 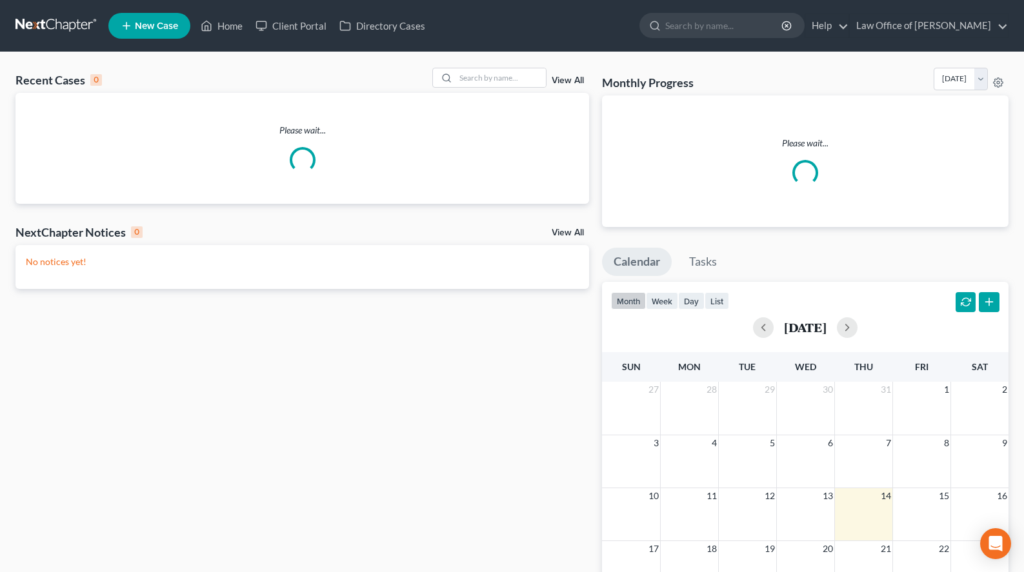 What do you see at coordinates (1002, 496) in the screenshot?
I see `span: 16` at bounding box center [1002, 496].